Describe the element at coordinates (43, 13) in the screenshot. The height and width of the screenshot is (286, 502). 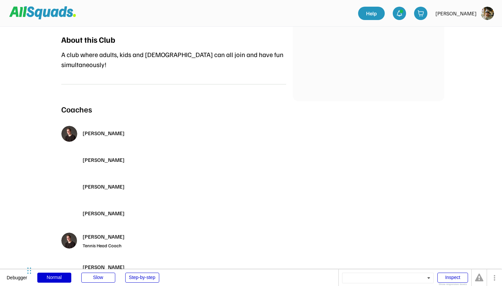
I see `img: Squad%20Logo.svg` at that location.